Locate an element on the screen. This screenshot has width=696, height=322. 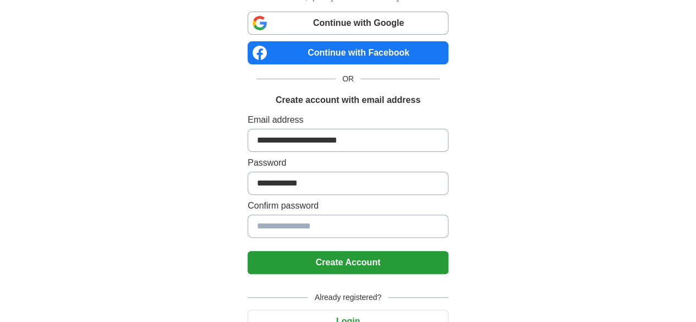
button: Create Account is located at coordinates (348, 263).